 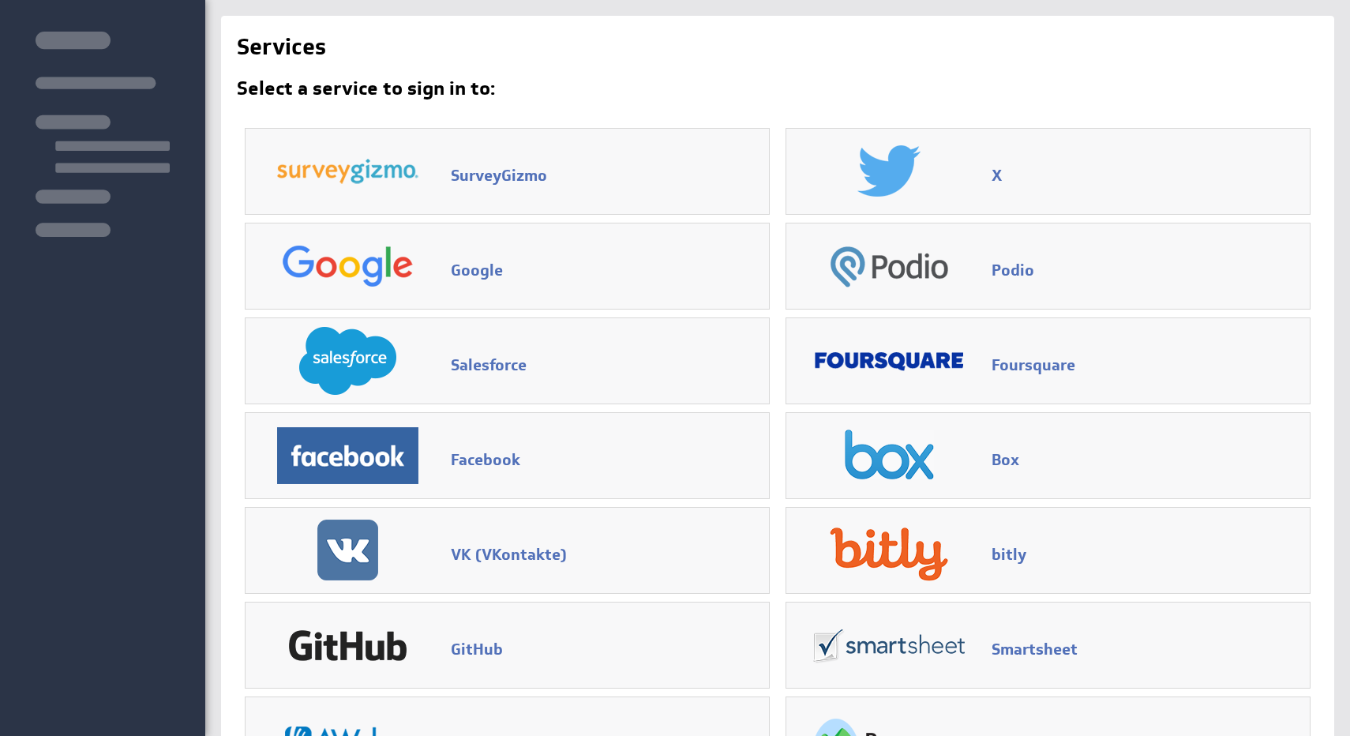 What do you see at coordinates (1048, 266) in the screenshot?
I see `a: Podio` at bounding box center [1048, 266].